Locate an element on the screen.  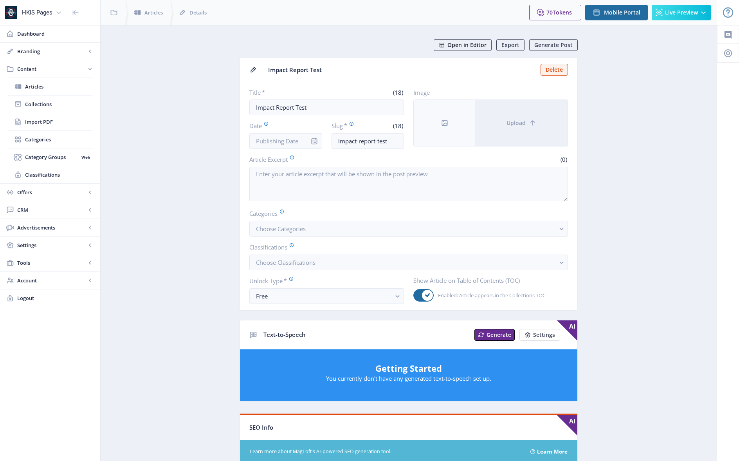
button: Mobile Portal is located at coordinates (617, 13).